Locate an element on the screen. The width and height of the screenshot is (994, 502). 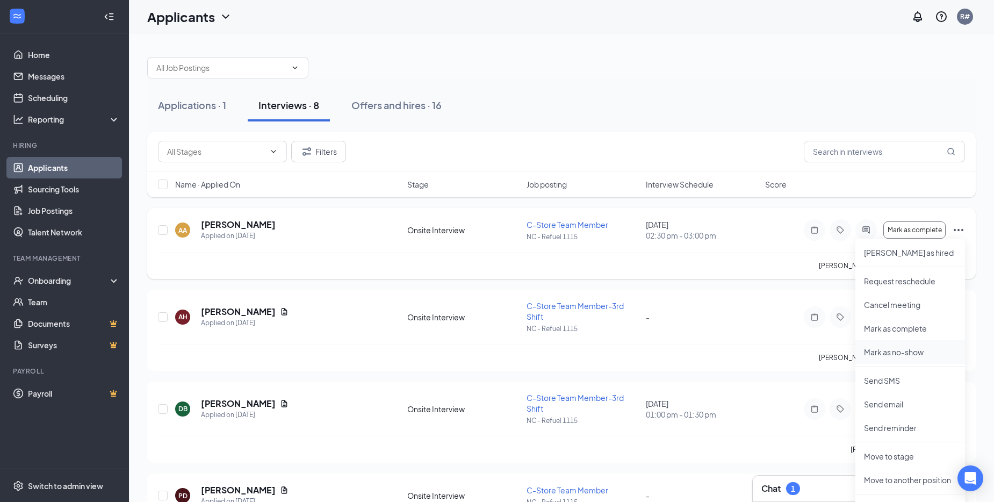
svg: Analysis is located at coordinates (18, 119).